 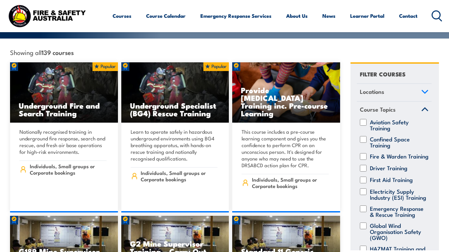 I want to click on p: Learn to operate safely in hazardous underground environments using BG4 breathing apparatus, with..., so click(x=174, y=145).